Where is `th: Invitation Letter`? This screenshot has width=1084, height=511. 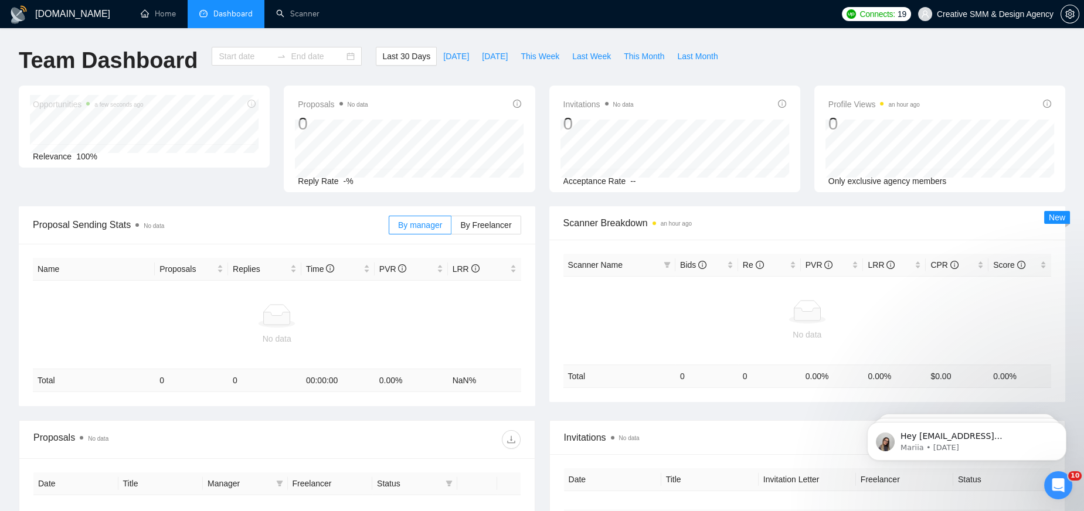
th: Invitation Letter is located at coordinates (808, 480).